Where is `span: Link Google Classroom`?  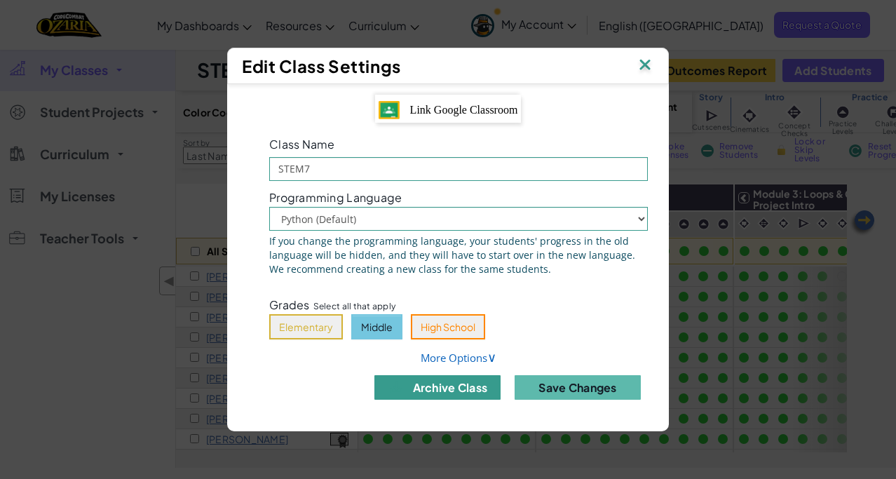 span: Link Google Classroom is located at coordinates (464, 109).